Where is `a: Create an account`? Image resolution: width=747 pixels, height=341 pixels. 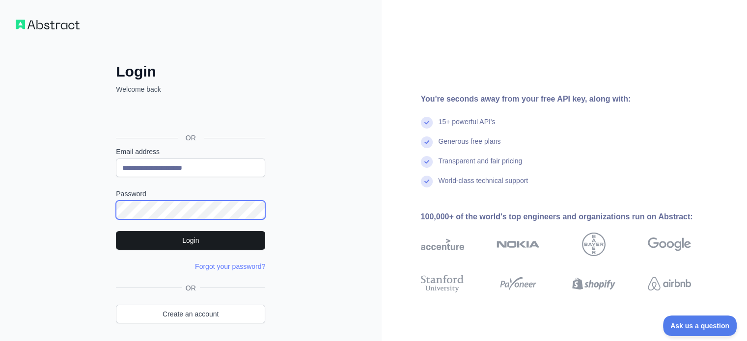
a: Create an account is located at coordinates (190, 314).